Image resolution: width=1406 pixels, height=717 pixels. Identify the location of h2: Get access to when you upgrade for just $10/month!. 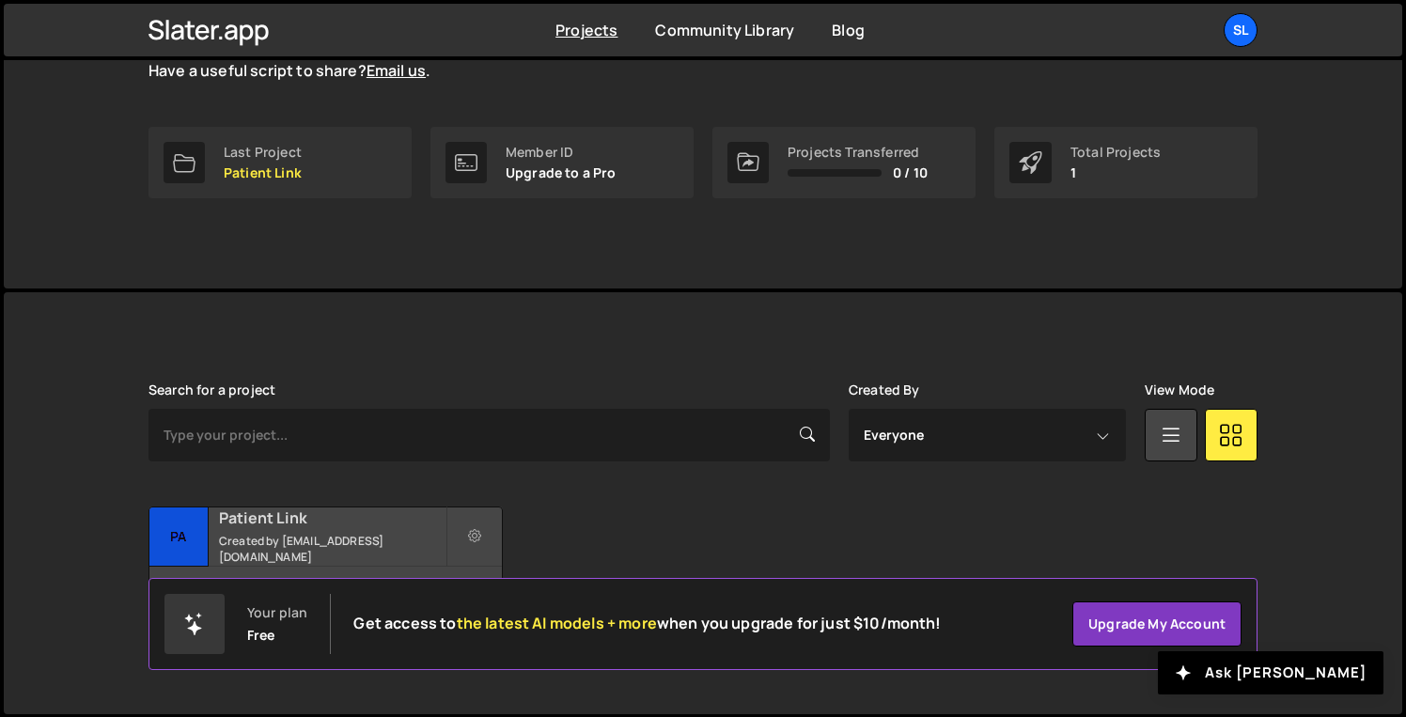
(647, 623).